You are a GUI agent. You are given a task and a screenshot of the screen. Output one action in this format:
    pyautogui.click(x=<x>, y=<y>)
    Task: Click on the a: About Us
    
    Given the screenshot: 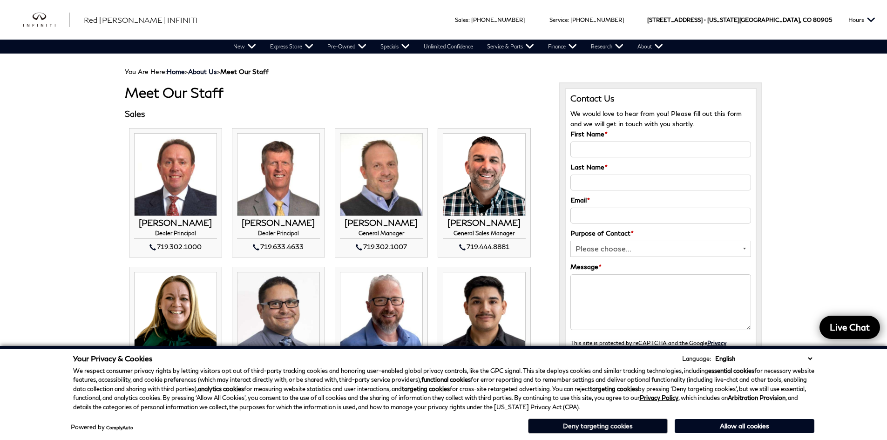 What is the action you would take?
    pyautogui.click(x=202, y=71)
    